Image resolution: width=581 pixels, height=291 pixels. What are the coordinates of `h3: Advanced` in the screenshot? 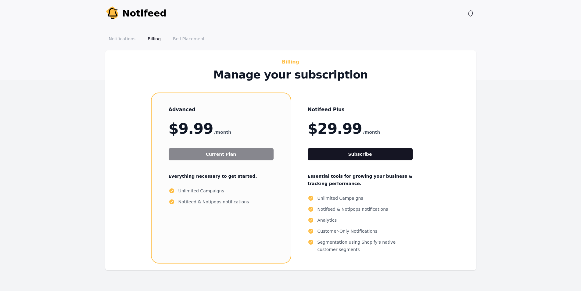 It's located at (221, 110).